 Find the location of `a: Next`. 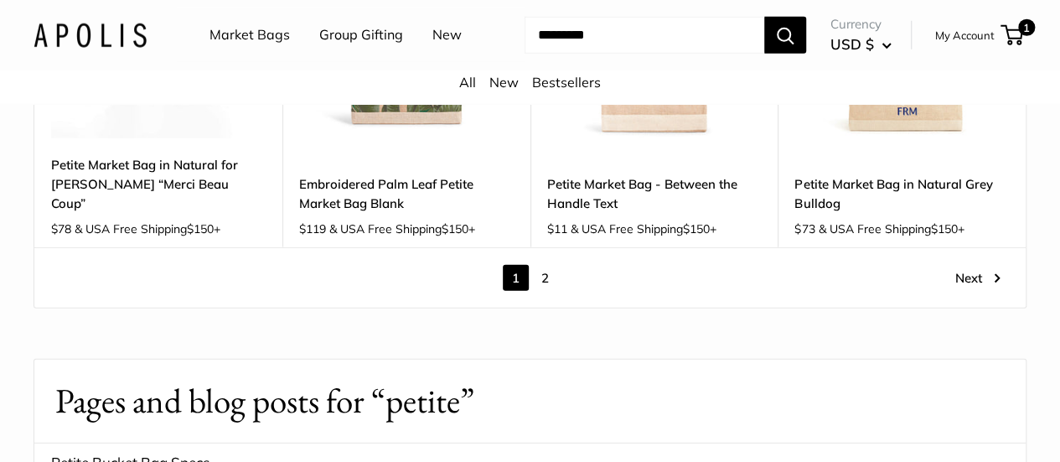

a: Next is located at coordinates (978, 277).